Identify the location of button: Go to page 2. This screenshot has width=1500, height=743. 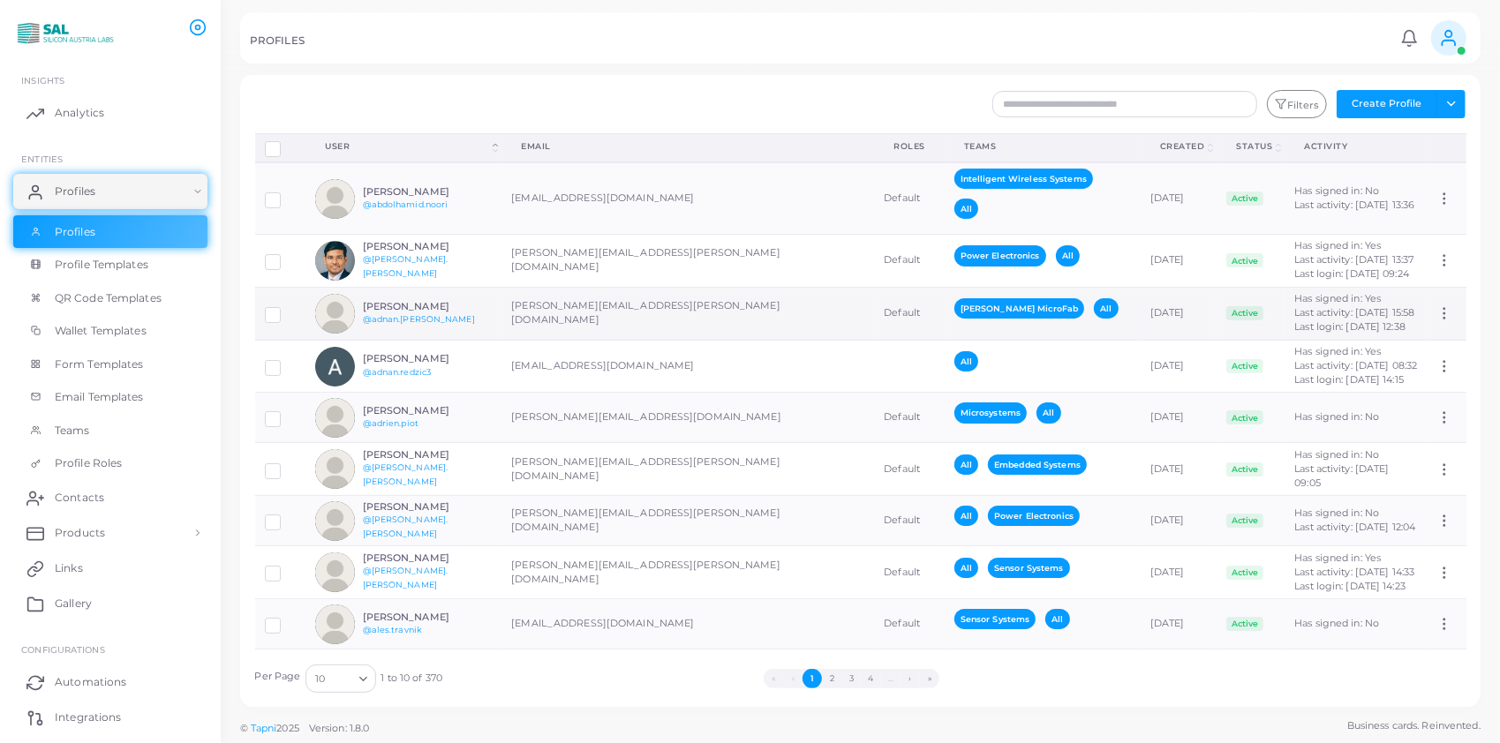
(832, 679).